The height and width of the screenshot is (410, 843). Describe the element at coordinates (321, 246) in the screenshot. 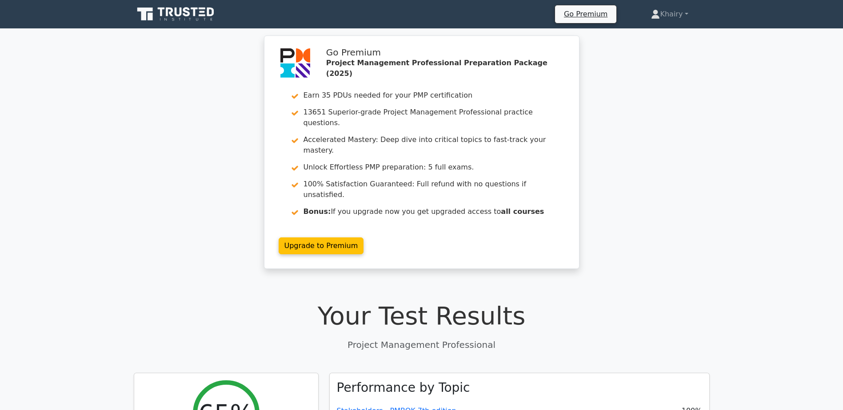

I see `a: Upgrade to Premium` at that location.